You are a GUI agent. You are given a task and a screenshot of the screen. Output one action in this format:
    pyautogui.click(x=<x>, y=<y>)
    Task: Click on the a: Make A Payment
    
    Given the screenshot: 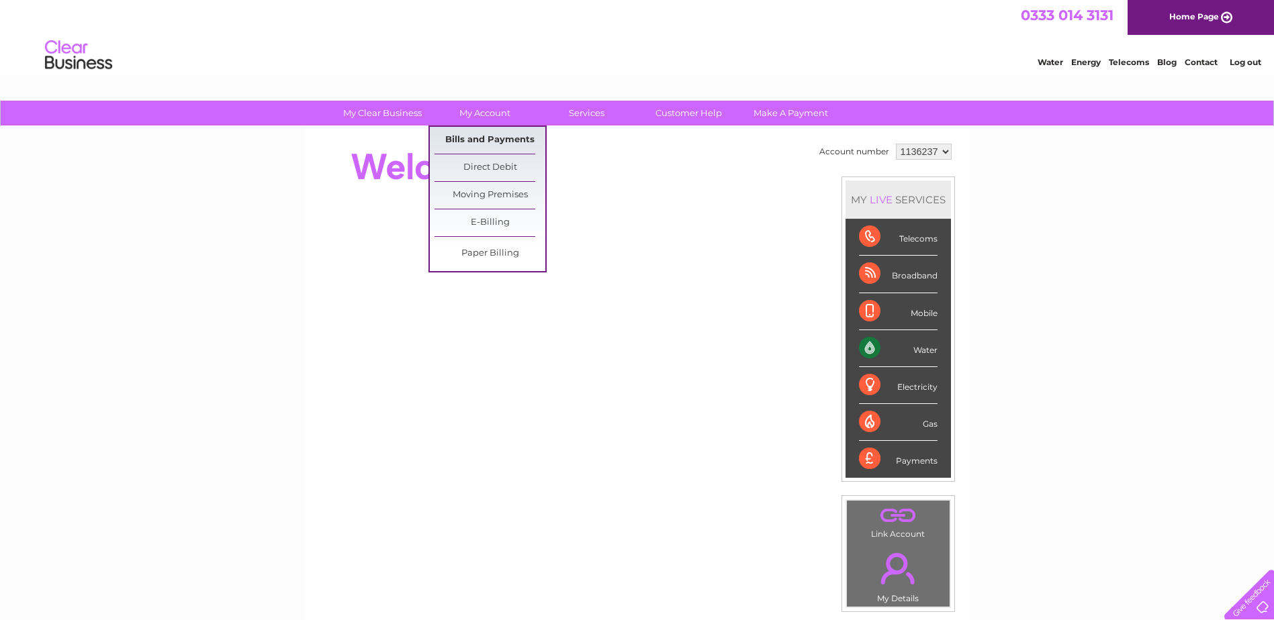 What is the action you would take?
    pyautogui.click(x=790, y=113)
    